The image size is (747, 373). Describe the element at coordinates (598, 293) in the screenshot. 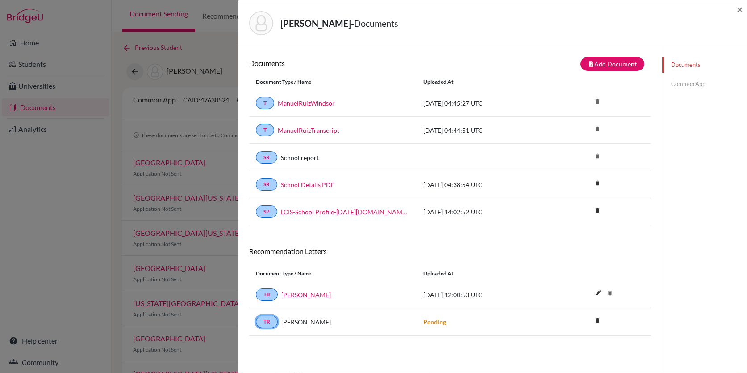

I see `i: edit` at that location.